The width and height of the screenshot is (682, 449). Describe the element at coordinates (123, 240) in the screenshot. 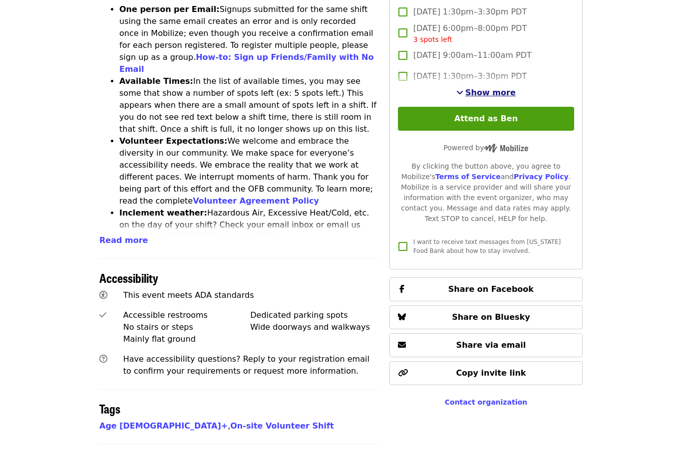

I see `span: Read more` at that location.